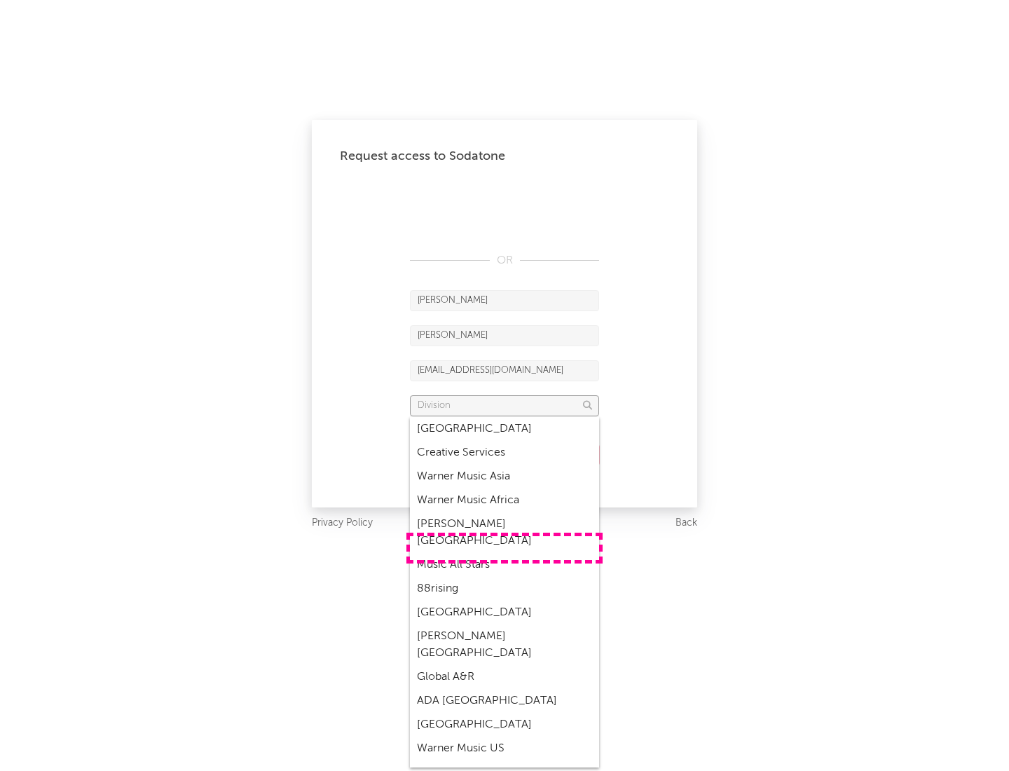 Image resolution: width=1009 pixels, height=771 pixels. Describe the element at coordinates (505, 589) in the screenshot. I see `div: 88rising` at that location.